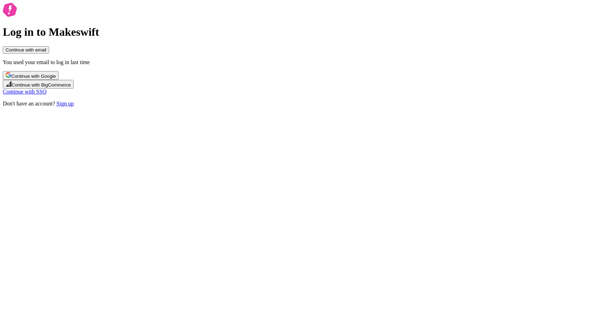  I want to click on span: Continue with email, so click(26, 50).